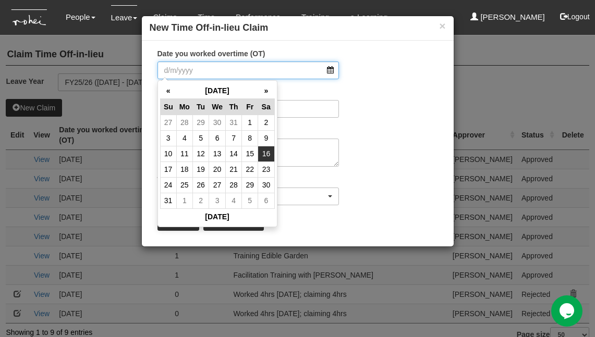 The width and height of the screenshot is (595, 337). I want to click on th: Tu, so click(201, 106).